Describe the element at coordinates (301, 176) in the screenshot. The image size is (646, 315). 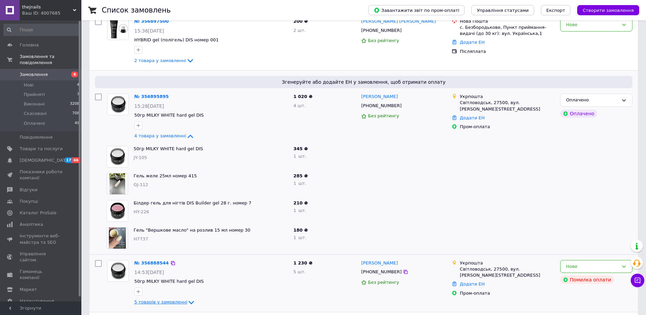
I see `span: 285 ₴` at that location.